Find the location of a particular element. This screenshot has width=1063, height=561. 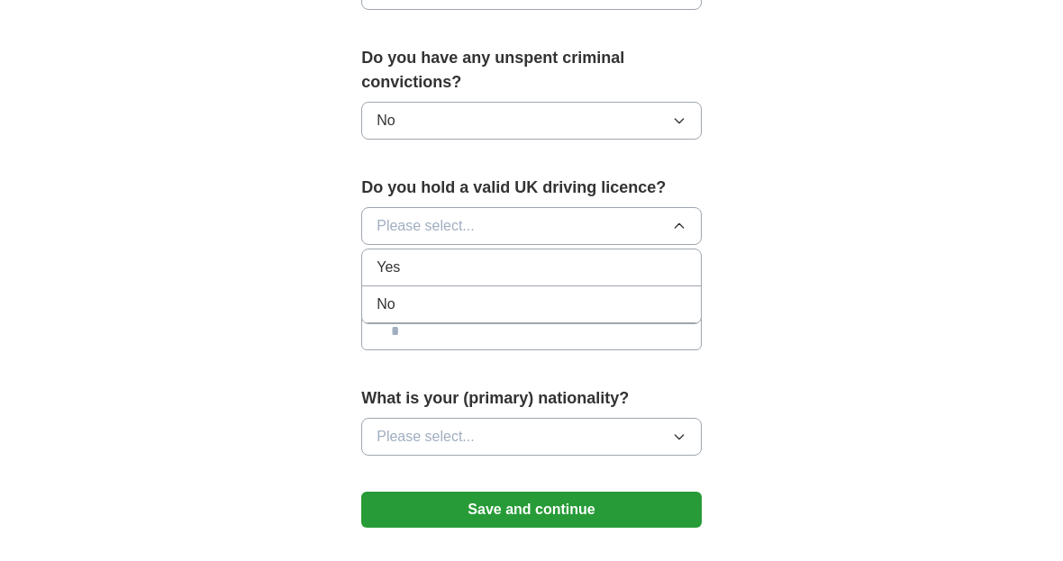

label: Do you have any unspent criminal convictions? is located at coordinates (531, 70).